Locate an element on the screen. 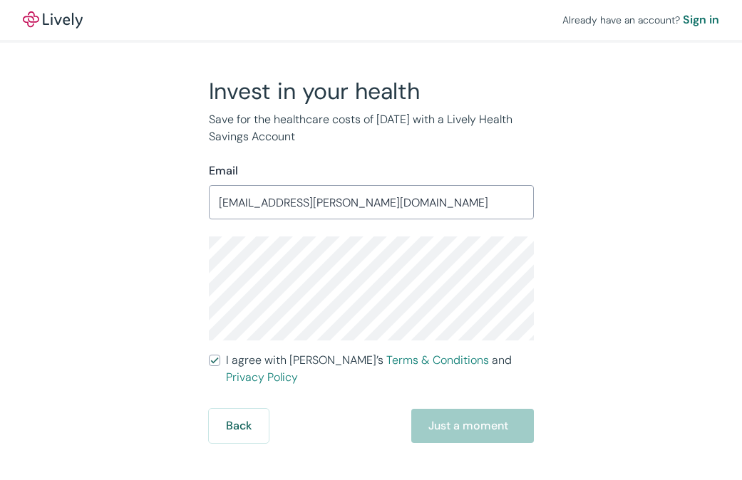  img: Lively is located at coordinates (53, 20).